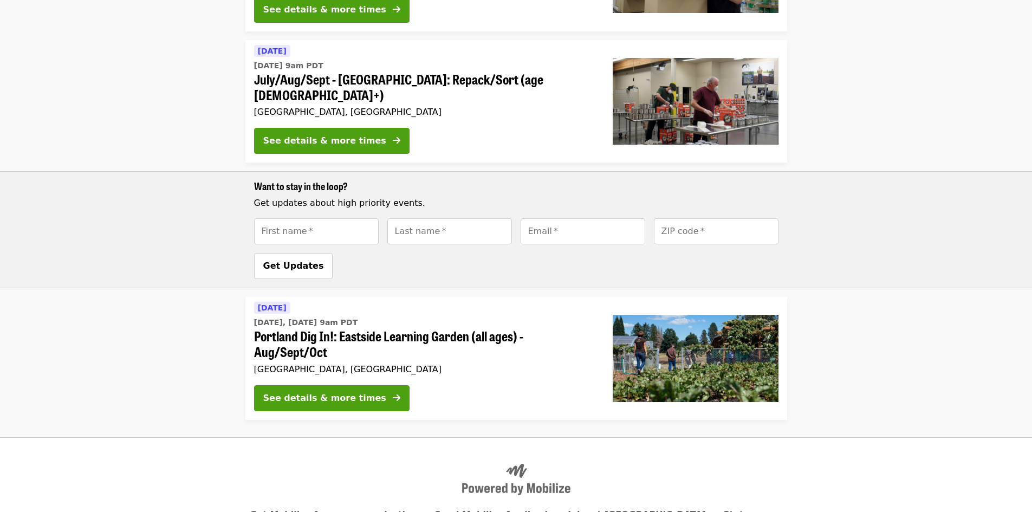  Describe the element at coordinates (340, 203) in the screenshot. I see `span: Get updates about high priority events.` at that location.